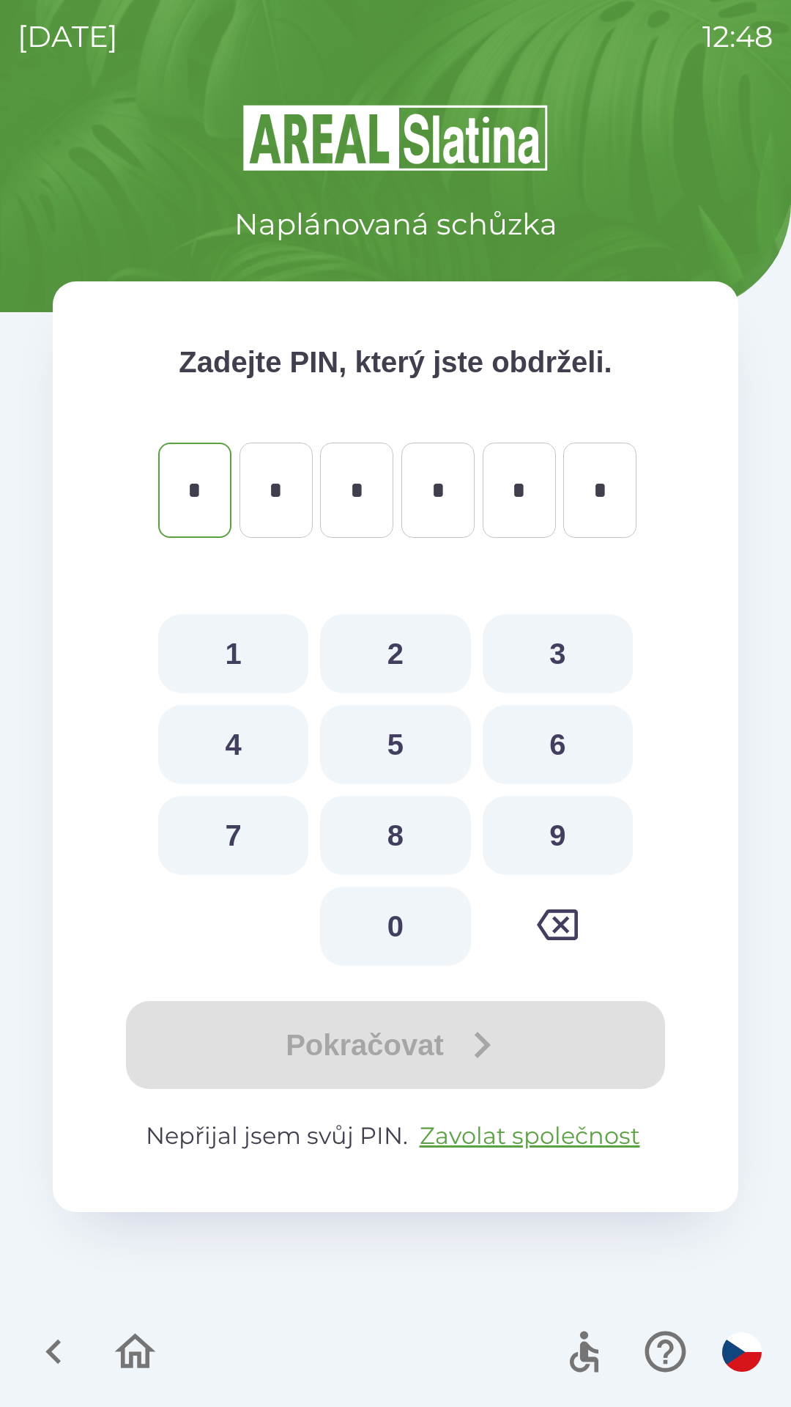  I want to click on button: 9, so click(558, 835).